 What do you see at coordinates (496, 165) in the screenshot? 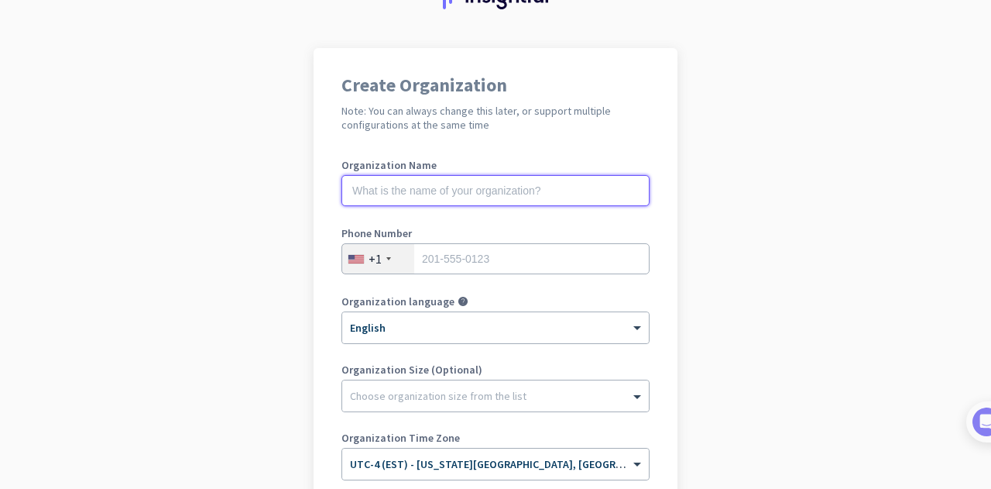
I see `label: Organization Name` at bounding box center [496, 165].